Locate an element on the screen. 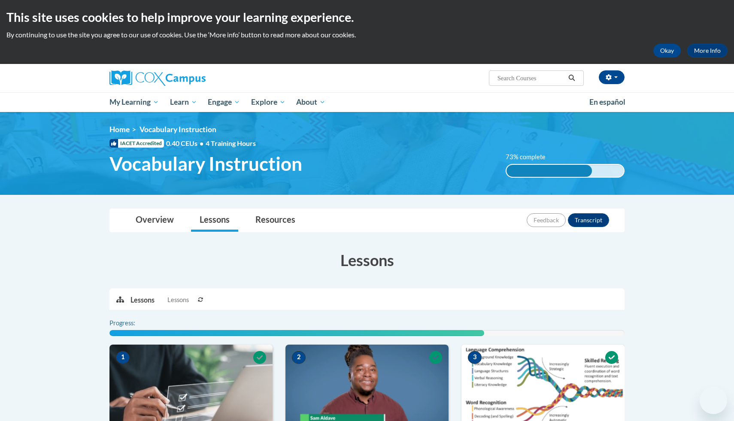  span: My Learning is located at coordinates (134, 102).